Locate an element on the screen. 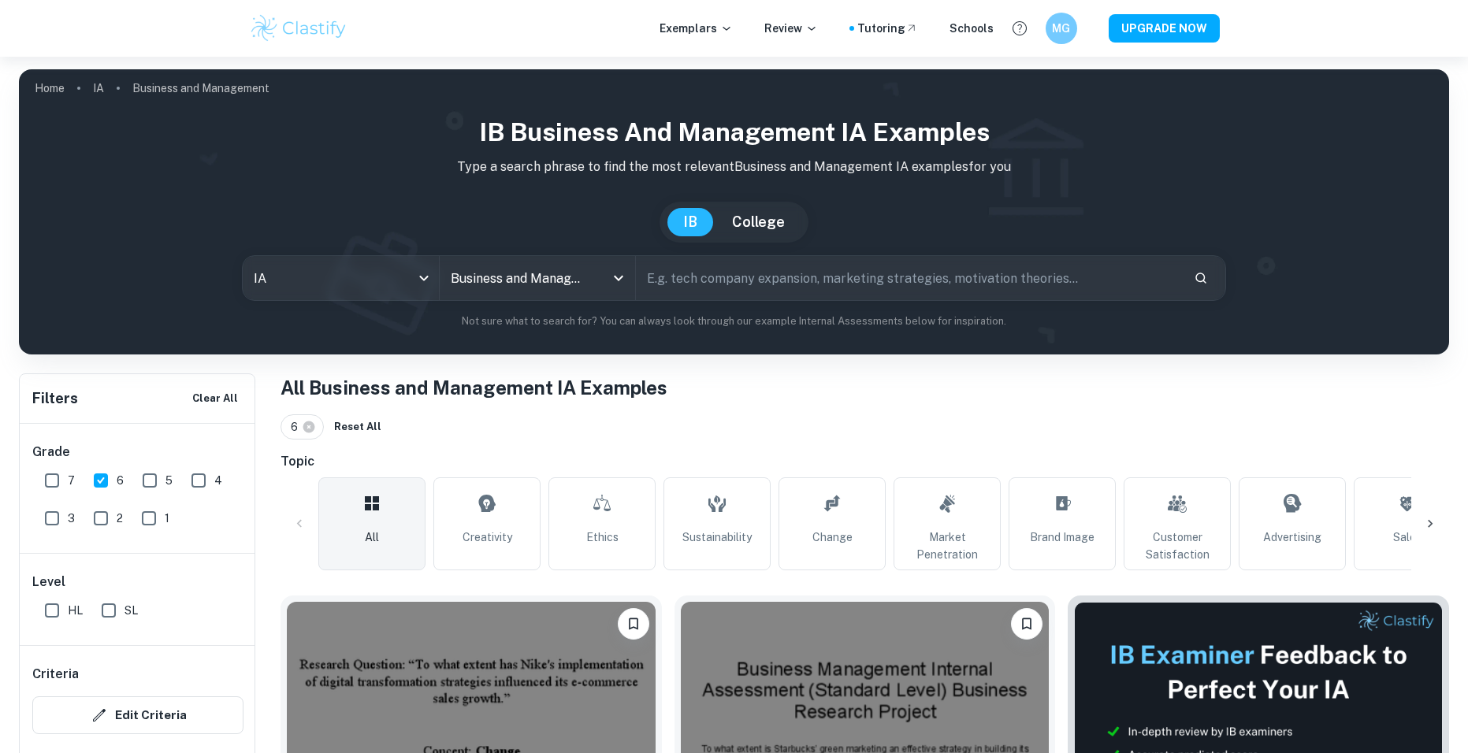 The image size is (1468, 753). div: Schools is located at coordinates (972, 28).